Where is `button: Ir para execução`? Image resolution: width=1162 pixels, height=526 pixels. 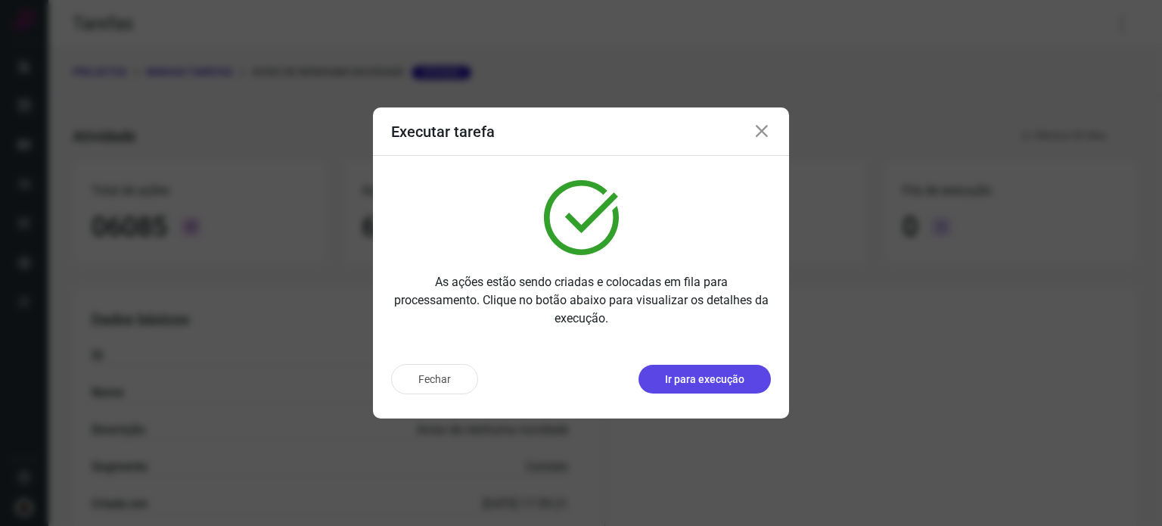
button: Ir para execução is located at coordinates (704, 379).